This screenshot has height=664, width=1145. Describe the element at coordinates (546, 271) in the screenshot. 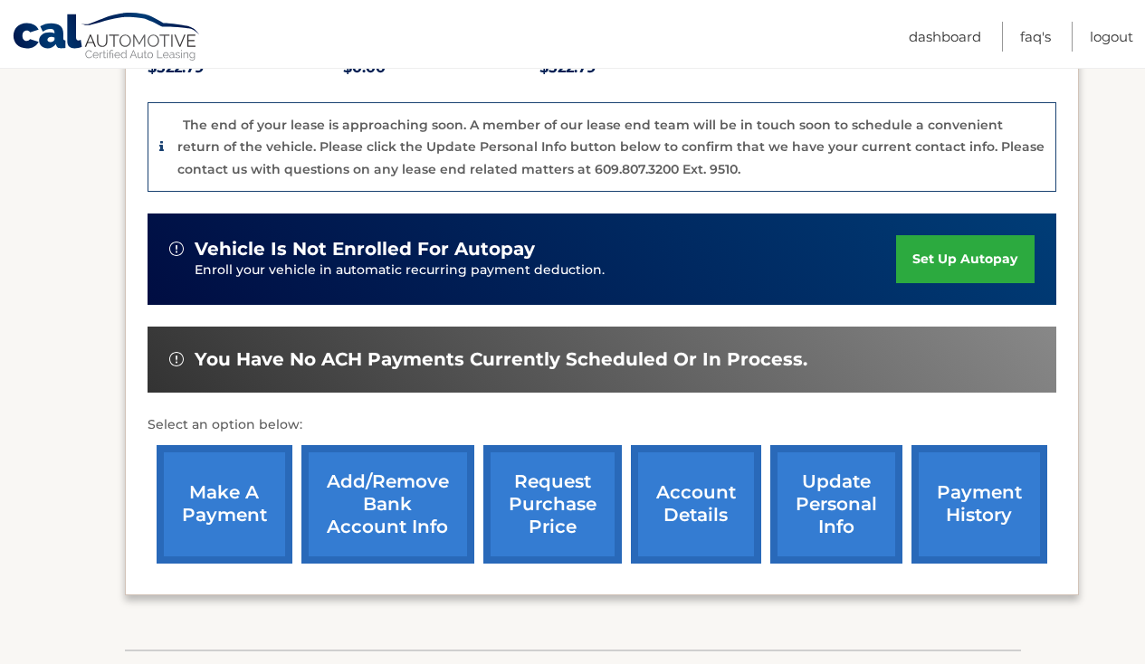

I see `p: Enroll your vehicle in automatic recurring payment deduction.` at that location.